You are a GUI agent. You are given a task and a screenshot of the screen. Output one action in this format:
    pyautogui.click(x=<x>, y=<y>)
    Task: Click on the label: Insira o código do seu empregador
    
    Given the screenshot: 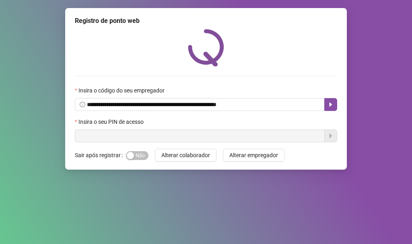 What is the action you would take?
    pyautogui.click(x=122, y=91)
    